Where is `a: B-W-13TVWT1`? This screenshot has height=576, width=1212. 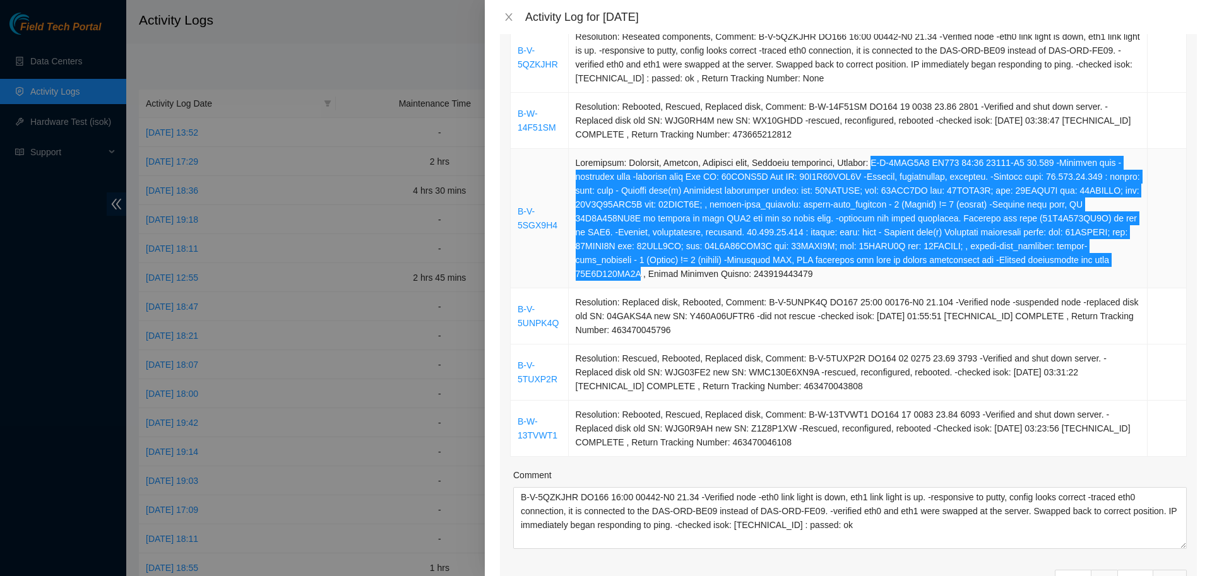
a: B-W-13TVWT1 is located at coordinates (537, 428).